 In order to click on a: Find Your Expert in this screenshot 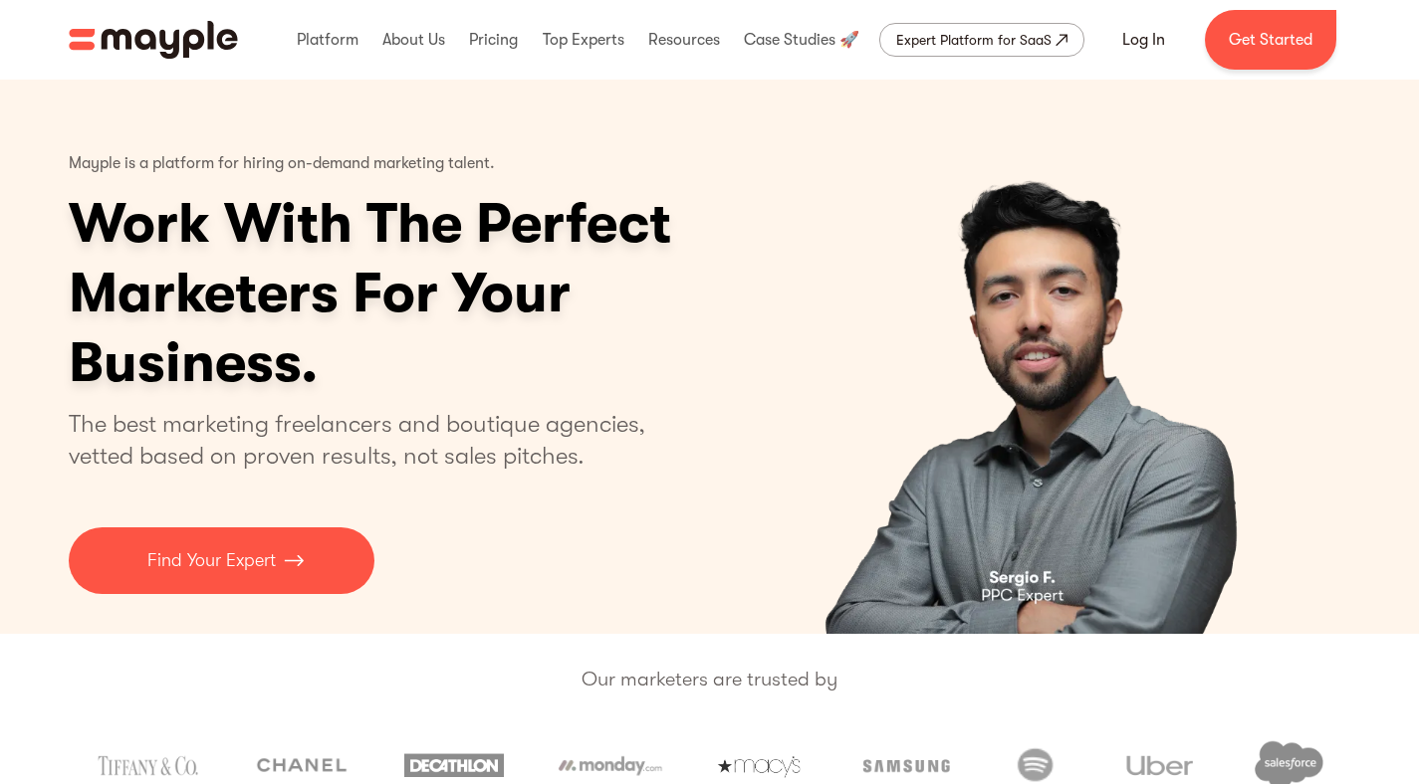, I will do `click(221, 560)`.